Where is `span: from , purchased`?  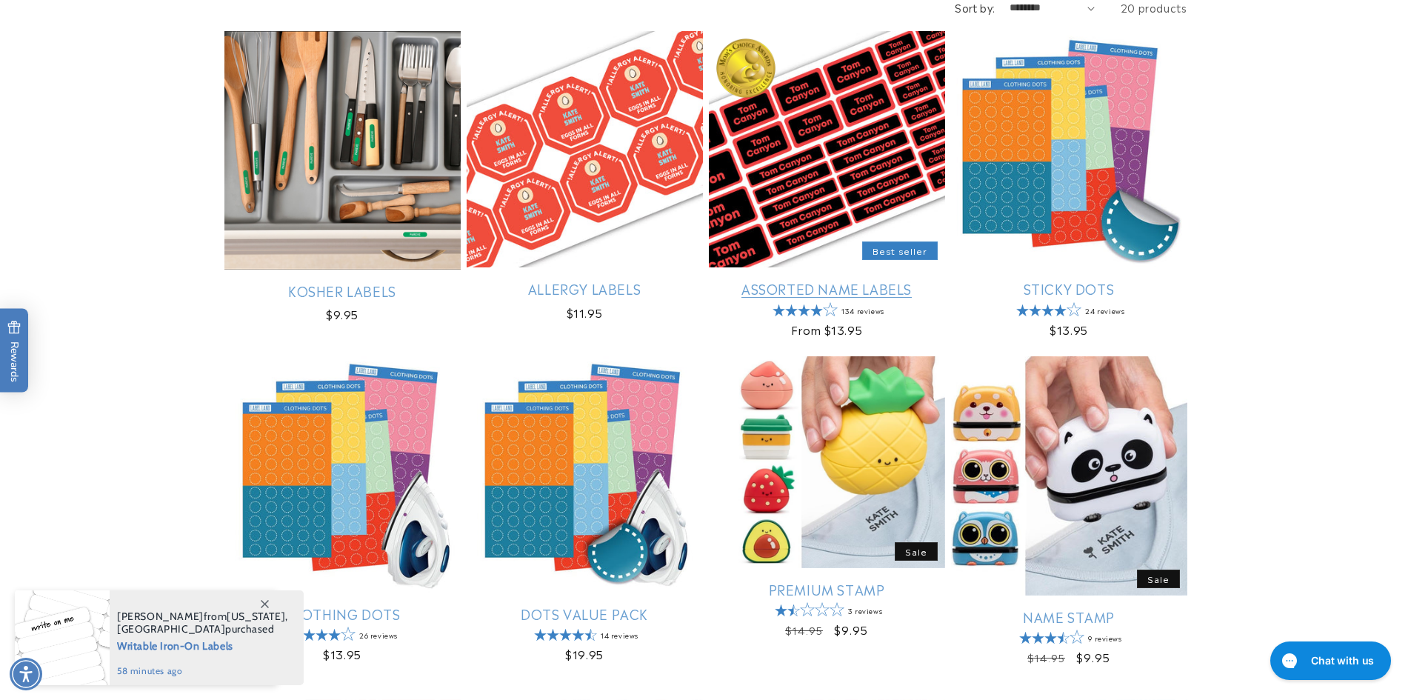
span: from , purchased is located at coordinates (202, 623).